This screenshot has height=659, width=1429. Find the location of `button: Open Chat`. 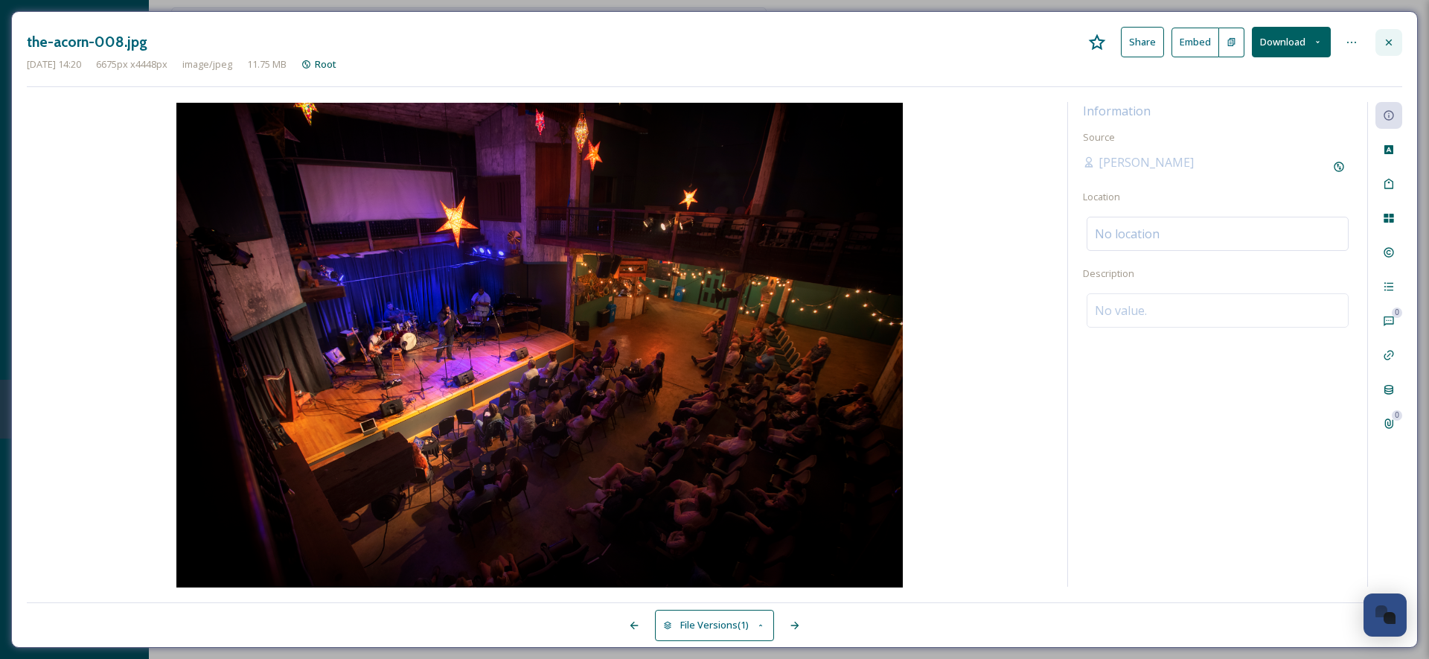

button: Open Chat is located at coordinates (1385, 615).